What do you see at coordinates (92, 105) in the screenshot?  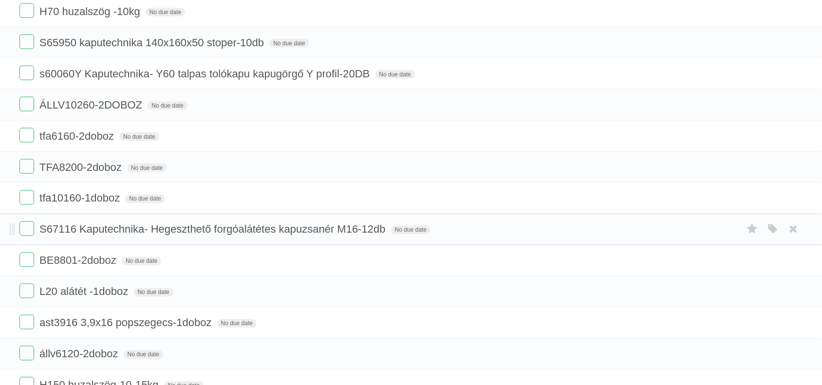 I see `span: ÁLLV10260-2DOBOZ` at bounding box center [92, 105].